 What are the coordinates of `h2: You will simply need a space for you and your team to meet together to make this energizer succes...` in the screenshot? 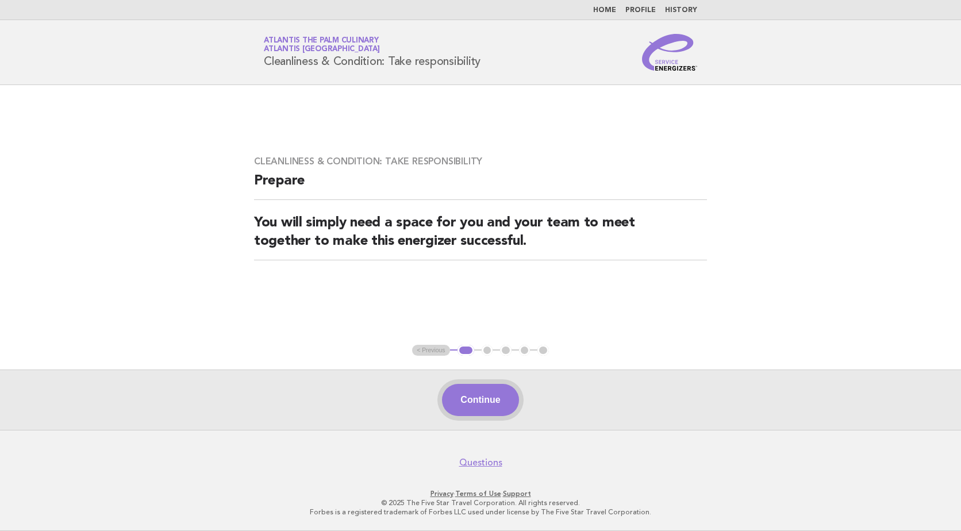 It's located at (480, 237).